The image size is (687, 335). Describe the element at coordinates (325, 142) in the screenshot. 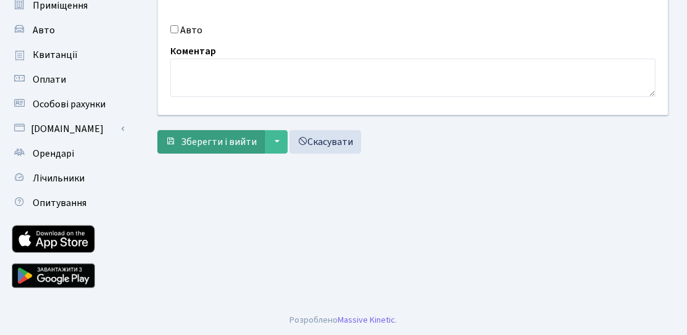

I see `a: Скасувати` at that location.